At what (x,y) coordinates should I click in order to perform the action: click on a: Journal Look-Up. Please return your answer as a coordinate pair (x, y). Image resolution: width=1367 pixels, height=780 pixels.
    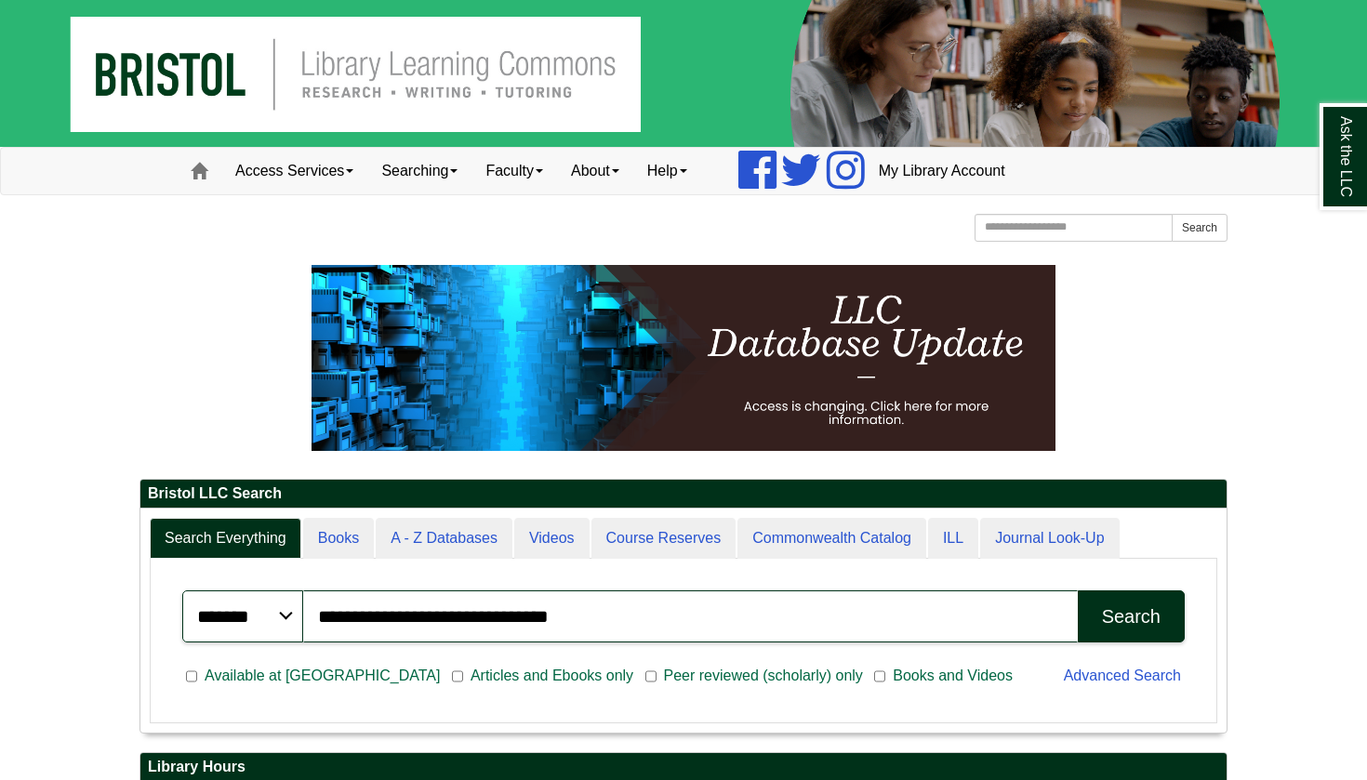
    Looking at the image, I should click on (1049, 539).